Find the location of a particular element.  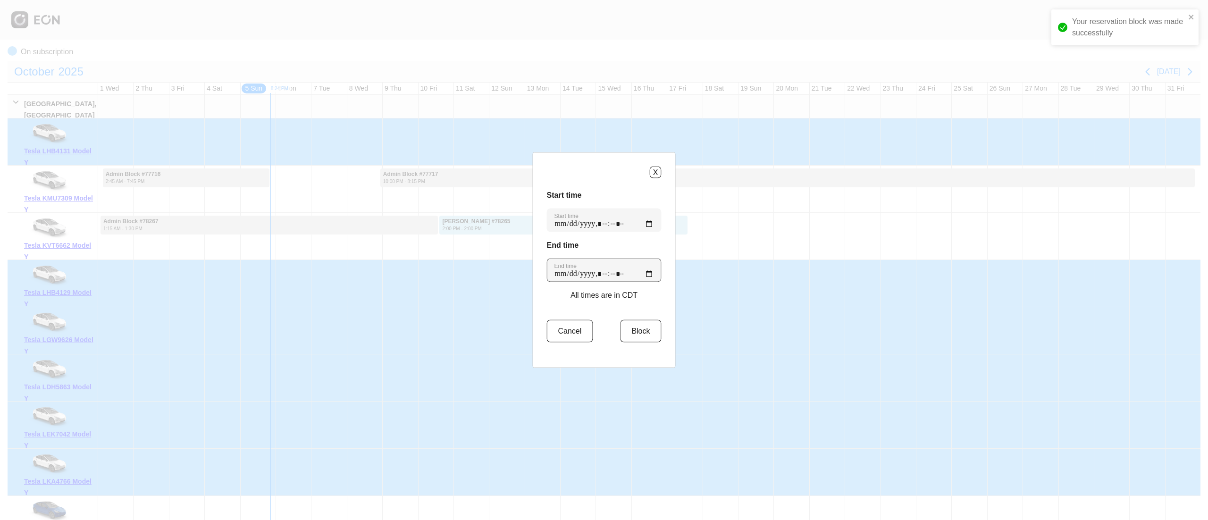

div: Your reservation block was made successfully is located at coordinates (1129, 27).